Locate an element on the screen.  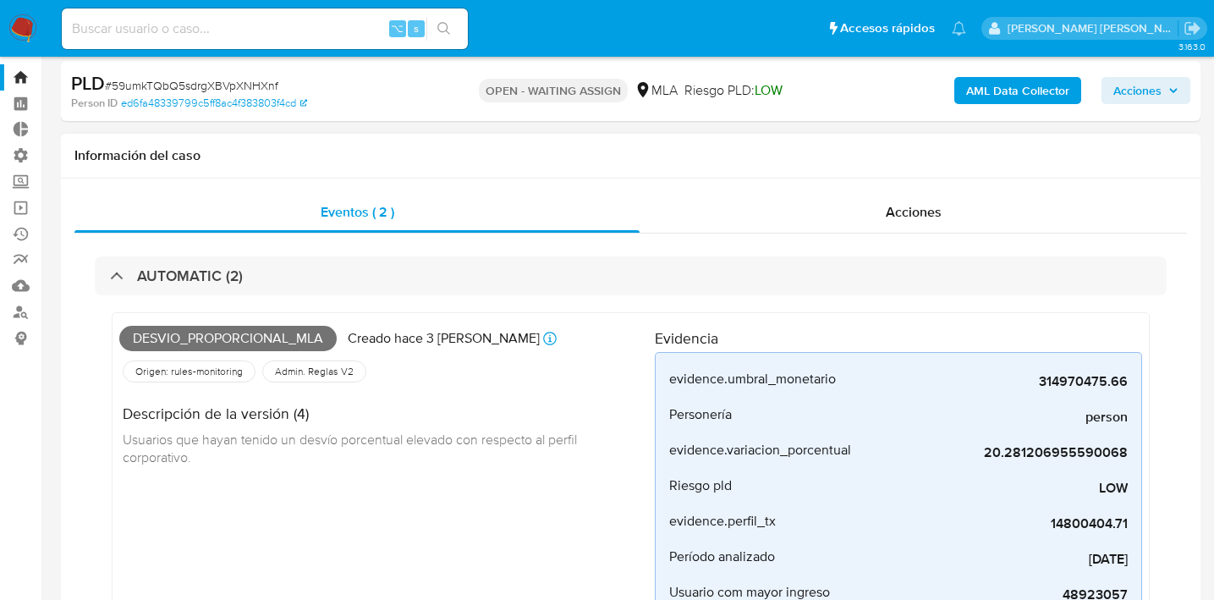
span: s is located at coordinates (416, 28).